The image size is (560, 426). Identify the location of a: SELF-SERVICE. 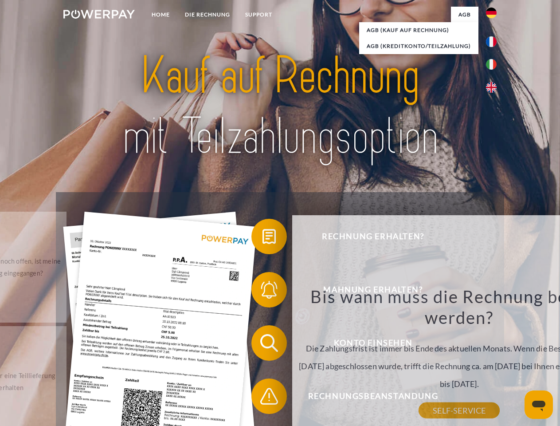
(459, 410).